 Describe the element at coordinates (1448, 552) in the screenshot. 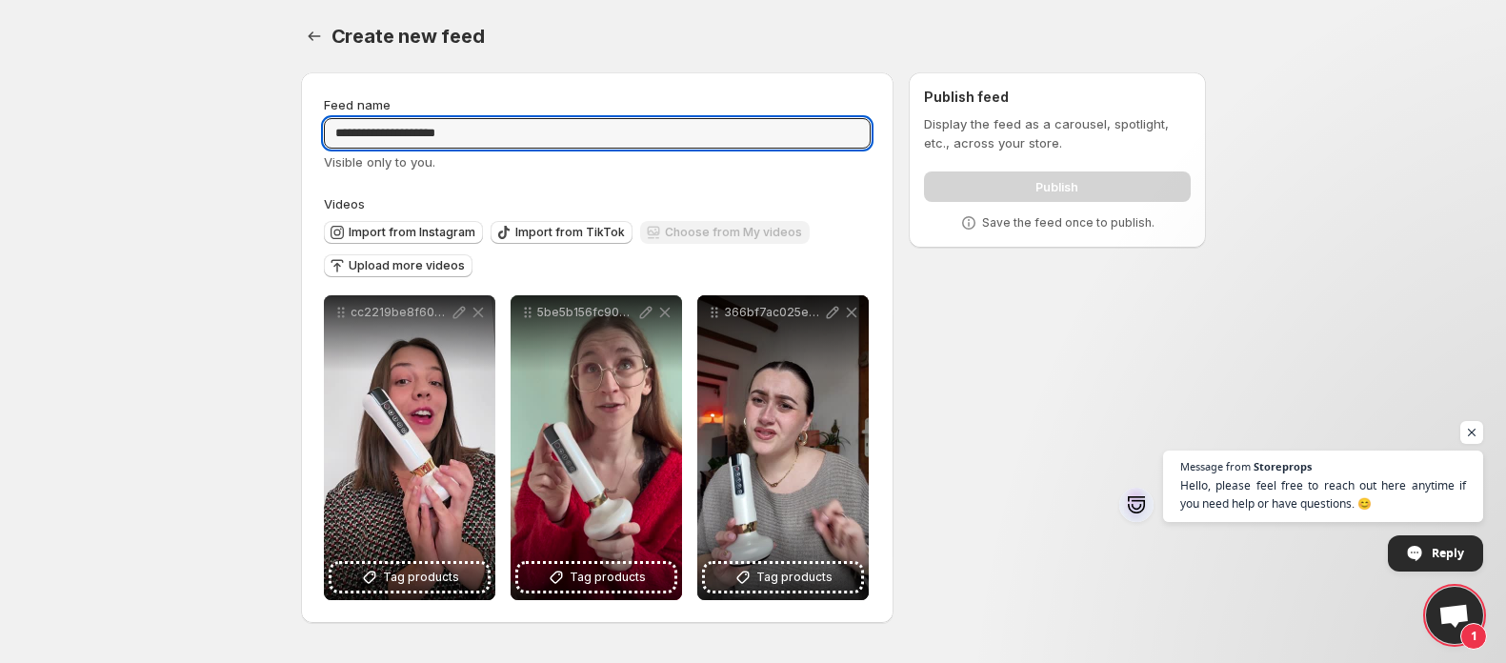

I see `span: Reply` at that location.